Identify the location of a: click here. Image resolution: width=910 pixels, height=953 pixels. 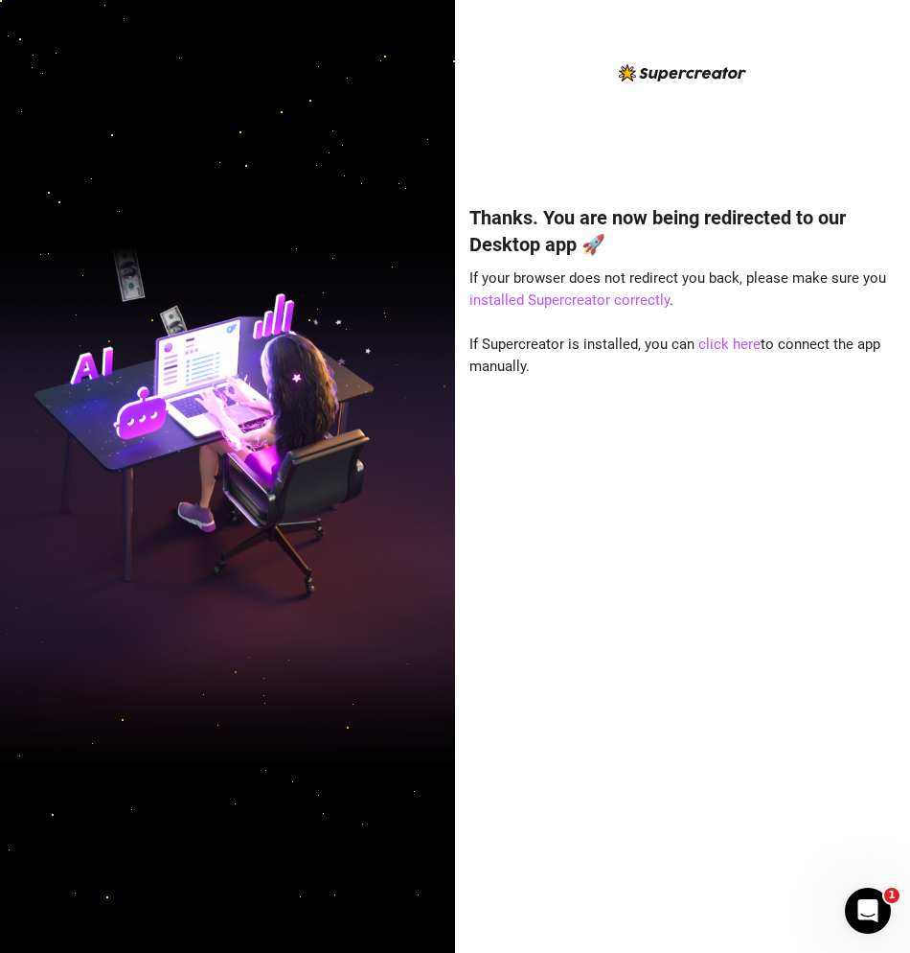
(729, 344).